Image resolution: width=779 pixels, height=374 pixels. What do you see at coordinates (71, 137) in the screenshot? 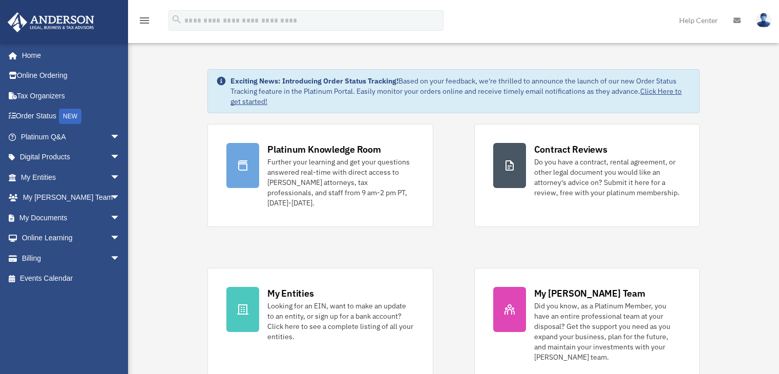
I see `a: Platinum Q&Aarrow_drop_down` at bounding box center [71, 137].